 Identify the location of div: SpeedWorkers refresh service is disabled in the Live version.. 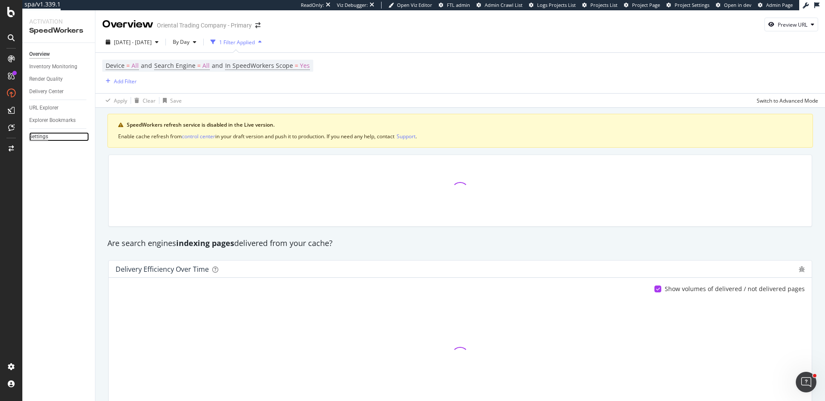
(464, 125).